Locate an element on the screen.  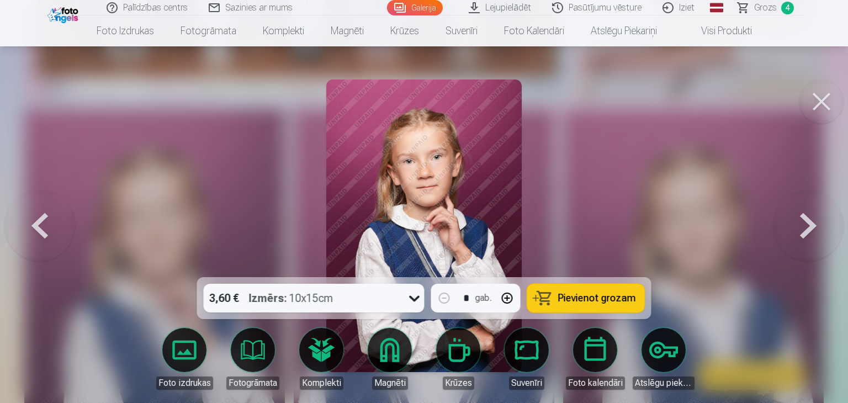
div: Krūzes is located at coordinates (458, 383).